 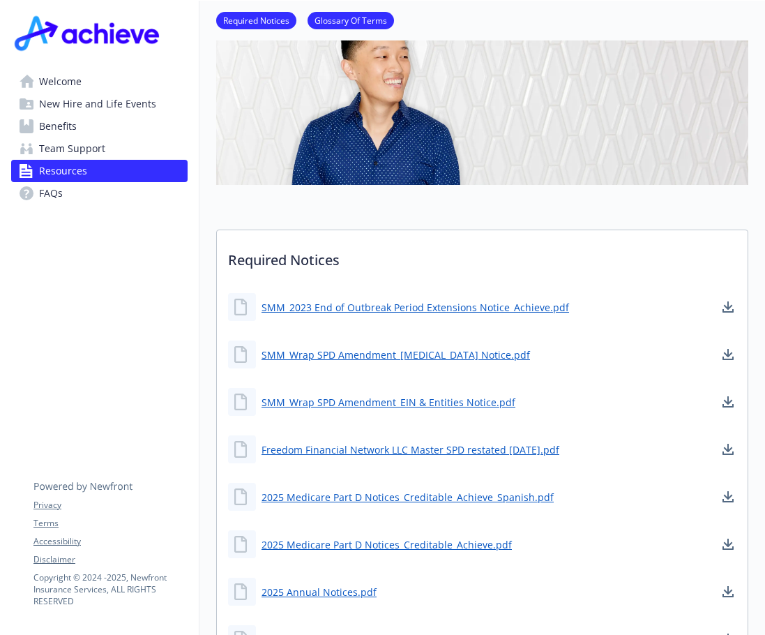 I want to click on a: New Hire and Life Events, so click(x=99, y=104).